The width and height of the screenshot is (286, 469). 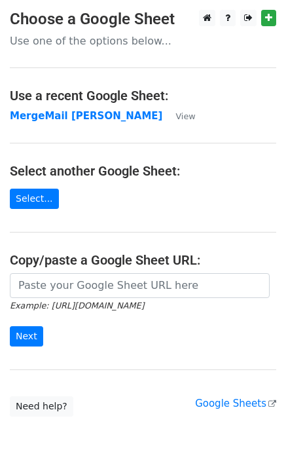 What do you see at coordinates (143, 19) in the screenshot?
I see `h3: Choose a Google Sheet` at bounding box center [143, 19].